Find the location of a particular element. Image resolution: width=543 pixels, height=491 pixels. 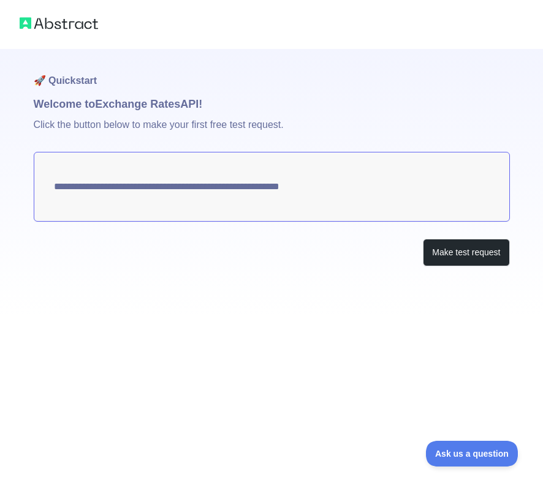

img: Abstract logo is located at coordinates (59, 23).